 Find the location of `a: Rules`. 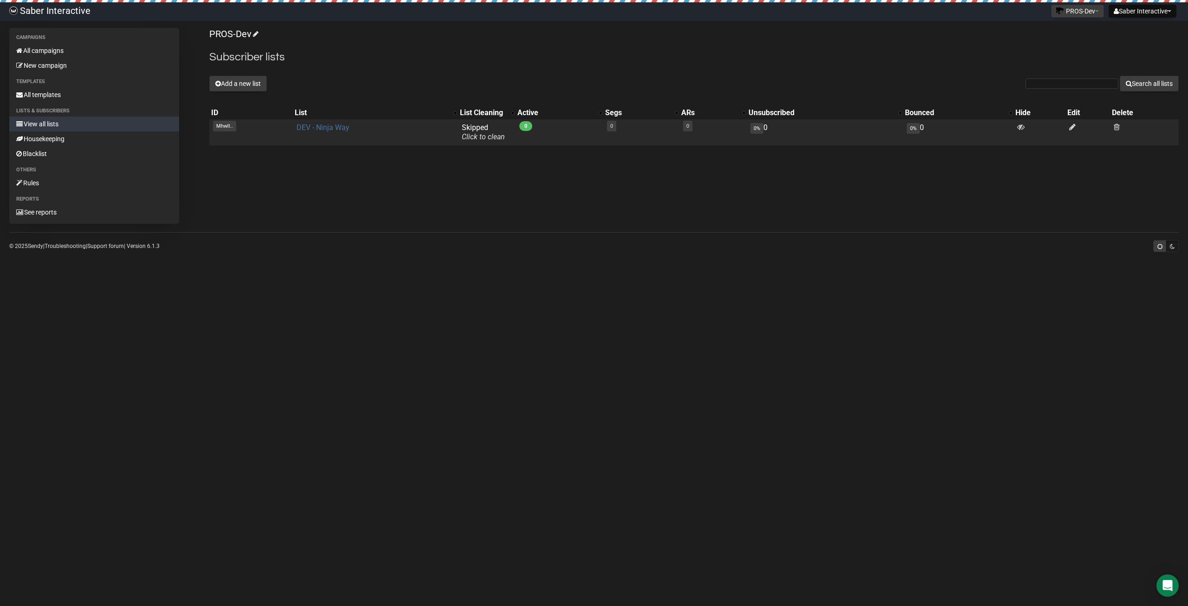

a: Rules is located at coordinates (94, 183).